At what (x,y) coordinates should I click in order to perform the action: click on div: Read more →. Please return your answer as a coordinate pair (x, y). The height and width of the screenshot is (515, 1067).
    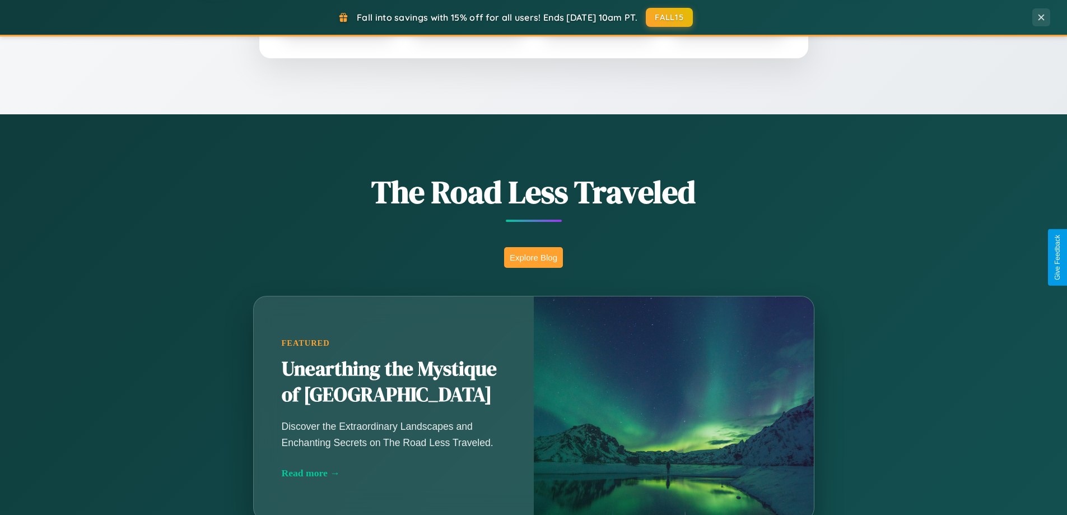
    Looking at the image, I should click on (394, 473).